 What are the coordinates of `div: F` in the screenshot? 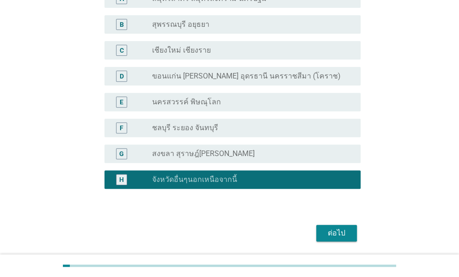 It's located at (122, 128).